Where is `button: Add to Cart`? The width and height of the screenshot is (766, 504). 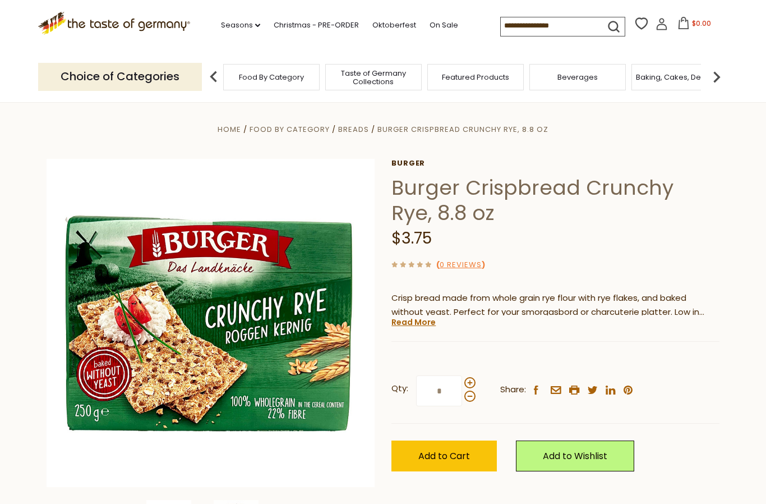
button: Add to Cart is located at coordinates (444, 455).